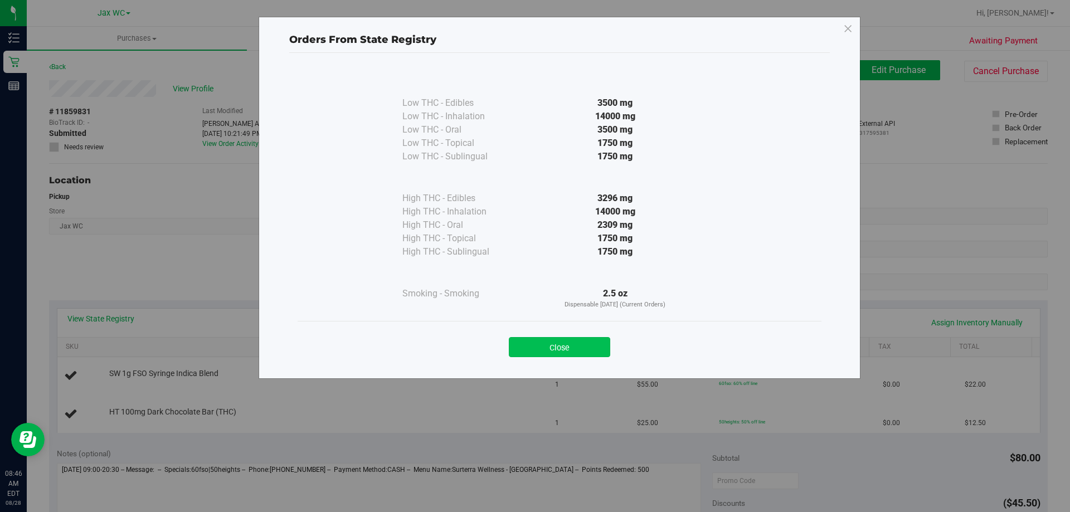 The image size is (1070, 512). Describe the element at coordinates (458, 238) in the screenshot. I see `div: High THC - Topical` at that location.